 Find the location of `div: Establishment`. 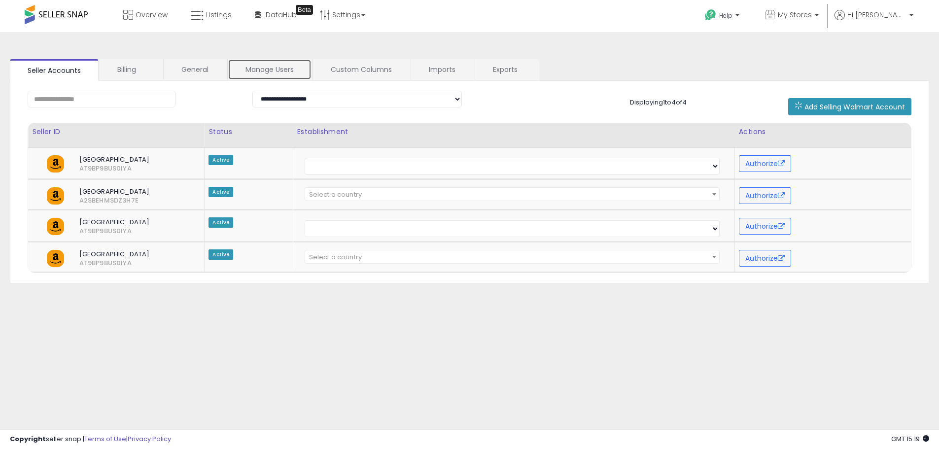

div: Establishment is located at coordinates (513, 132).